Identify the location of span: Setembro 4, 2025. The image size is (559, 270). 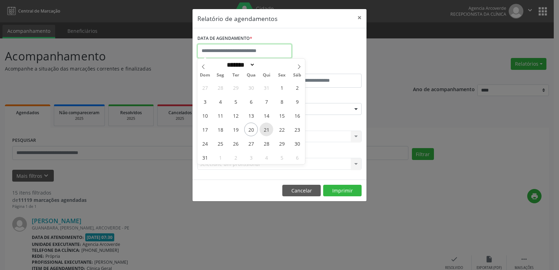
(266, 157).